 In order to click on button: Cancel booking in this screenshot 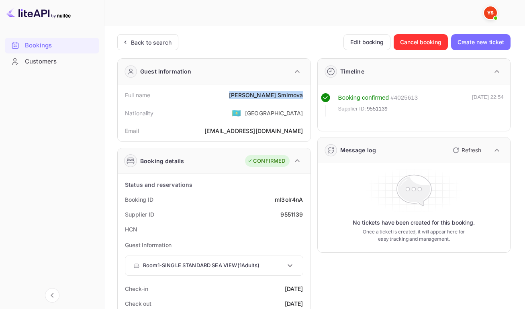, I will do `click(420, 42)`.